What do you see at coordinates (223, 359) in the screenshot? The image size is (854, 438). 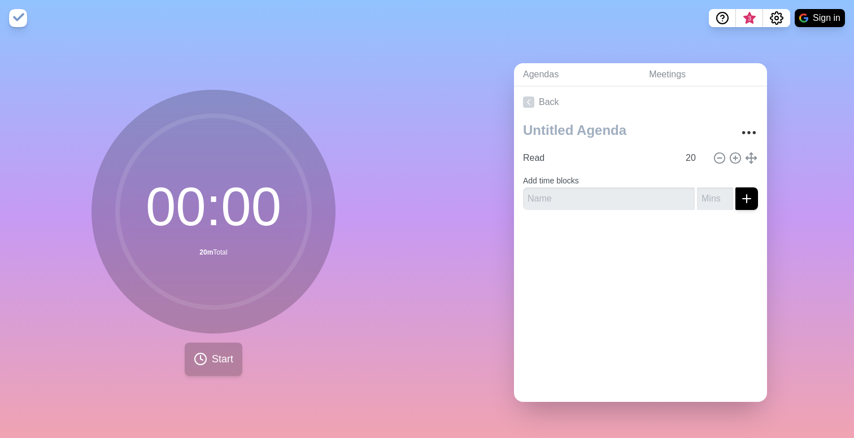 I see `span: Start` at bounding box center [223, 359].